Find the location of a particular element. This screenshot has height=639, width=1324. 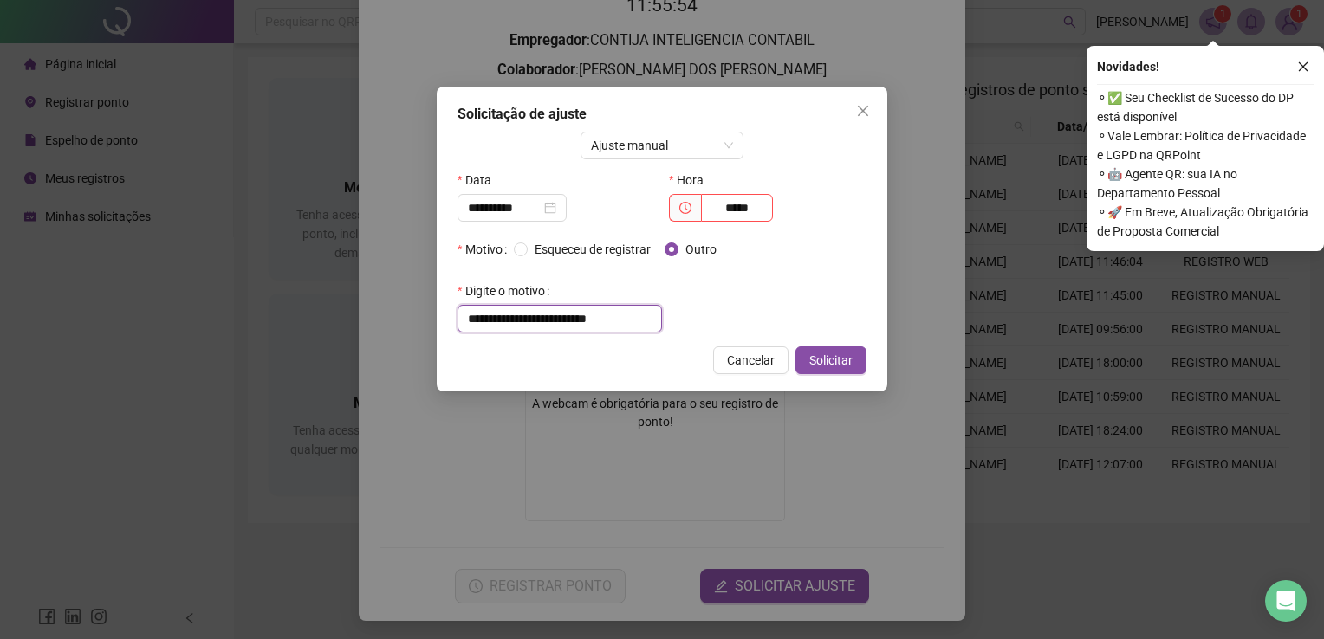

span: Outro is located at coordinates (701, 250).